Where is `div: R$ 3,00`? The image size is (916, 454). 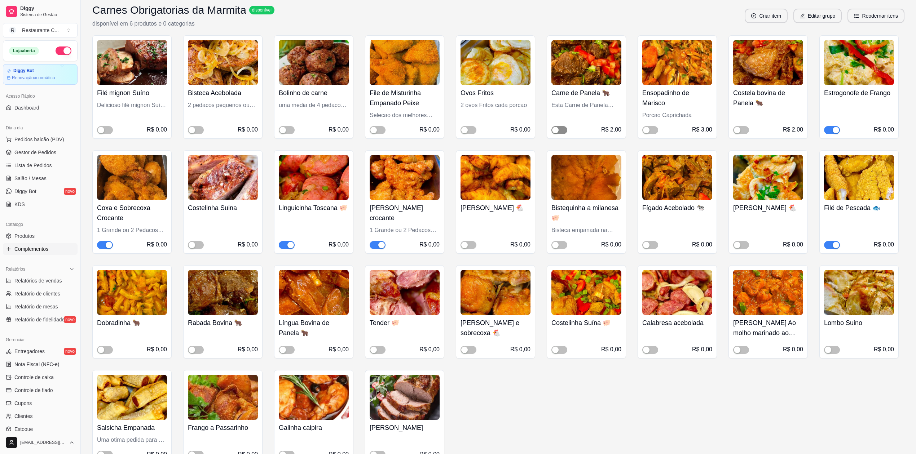
div: R$ 3,00 is located at coordinates (702, 130).